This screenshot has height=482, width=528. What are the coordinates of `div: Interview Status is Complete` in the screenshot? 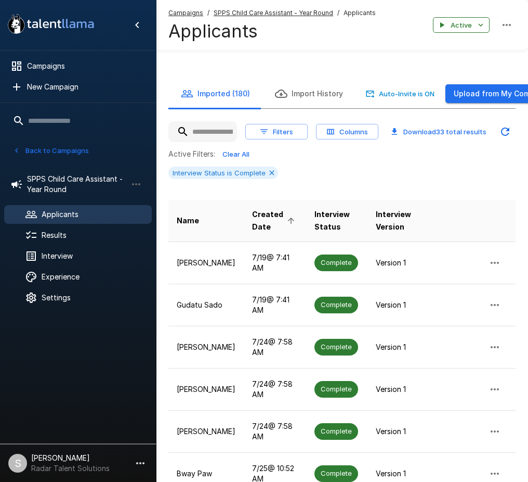 It's located at (223, 173).